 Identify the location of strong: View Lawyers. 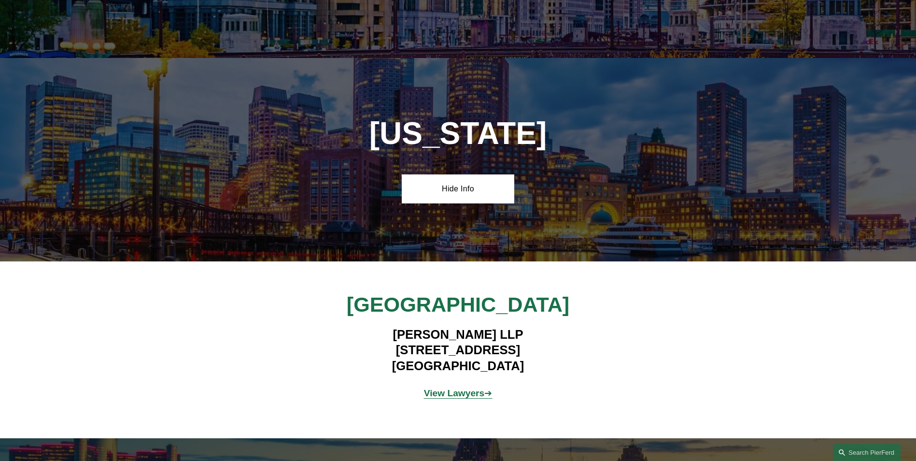
(454, 393).